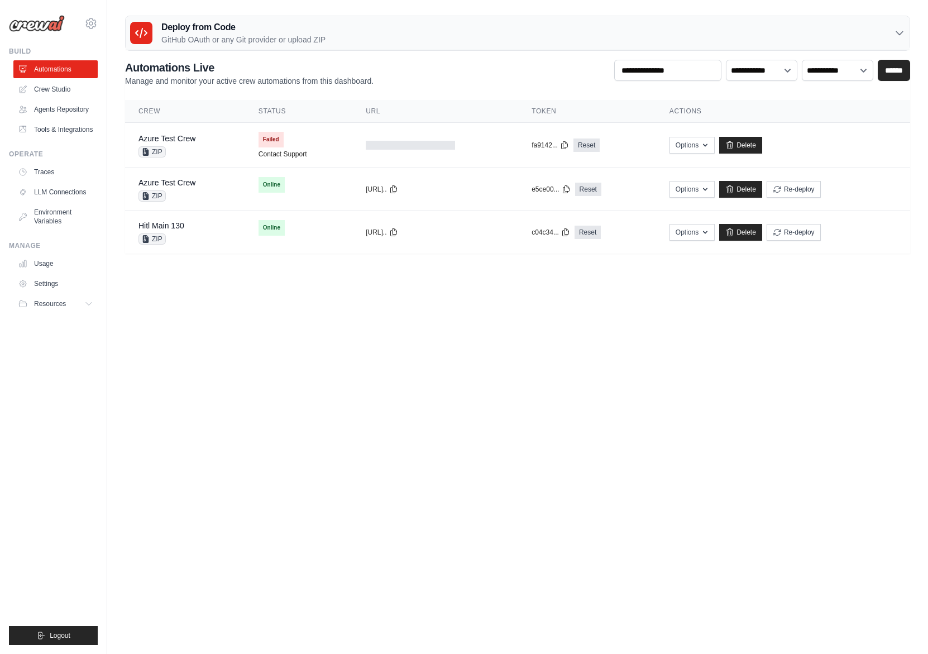 This screenshot has width=928, height=654. What do you see at coordinates (550, 232) in the screenshot?
I see `button: c04c34...` at bounding box center [550, 232].